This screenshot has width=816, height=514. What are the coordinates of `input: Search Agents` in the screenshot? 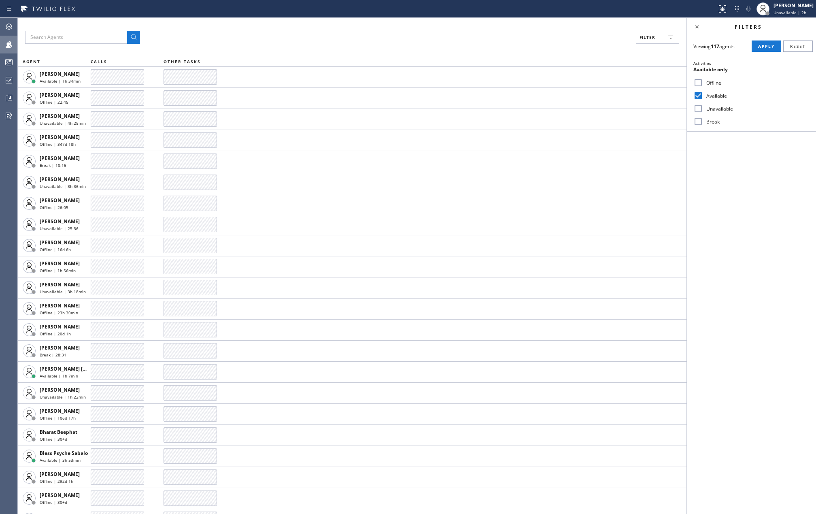 It's located at (76, 37).